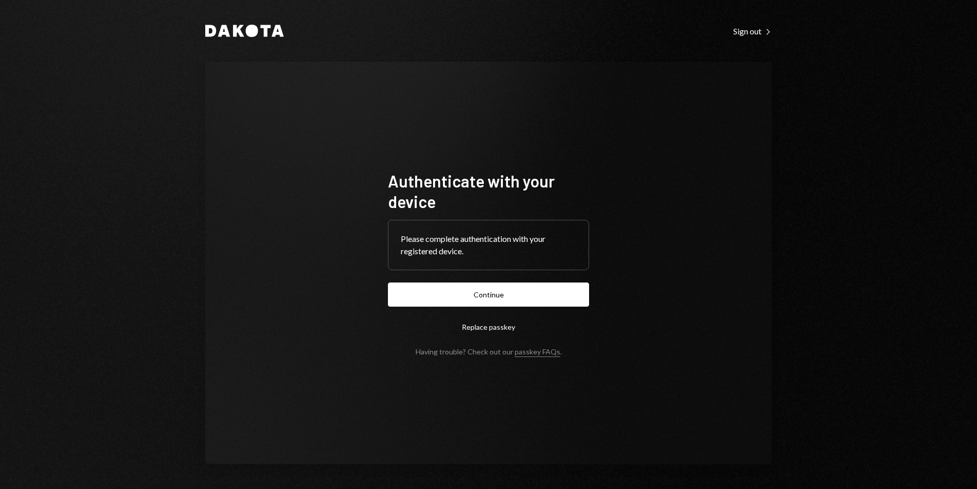  Describe the element at coordinates (489, 245) in the screenshot. I see `div: Please complete authentication with your registered device.` at that location.